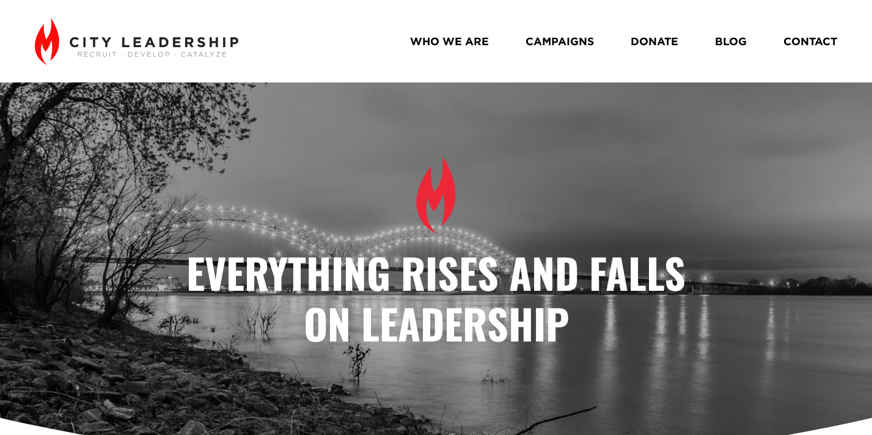 The image size is (872, 435). What do you see at coordinates (136, 42) in the screenshot?
I see `a: City Leadership - Recruit. Develop. Catalyze.` at bounding box center [136, 42].